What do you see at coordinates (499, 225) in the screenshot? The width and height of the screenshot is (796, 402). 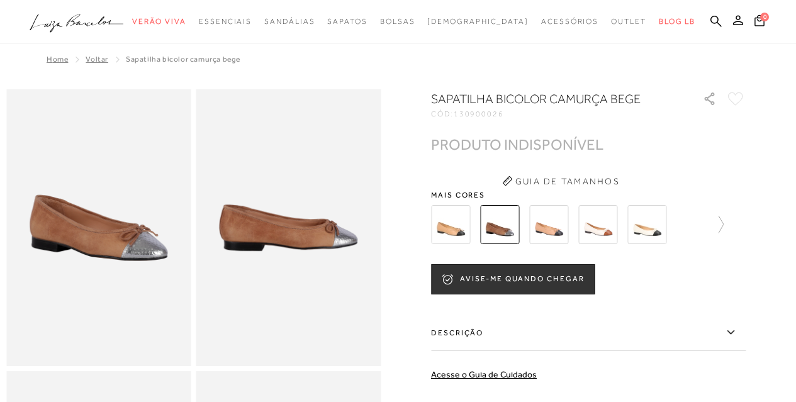 I see `img: Sapatilha bicolor camurça bege` at bounding box center [499, 225].